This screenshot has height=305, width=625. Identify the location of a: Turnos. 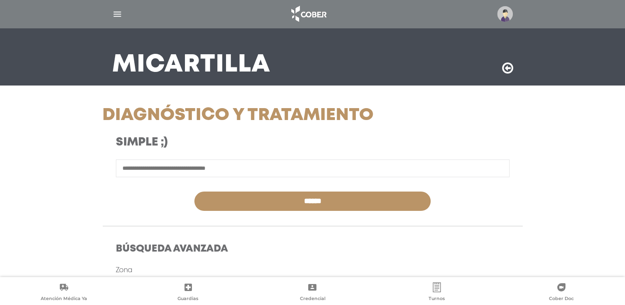
(437, 293).